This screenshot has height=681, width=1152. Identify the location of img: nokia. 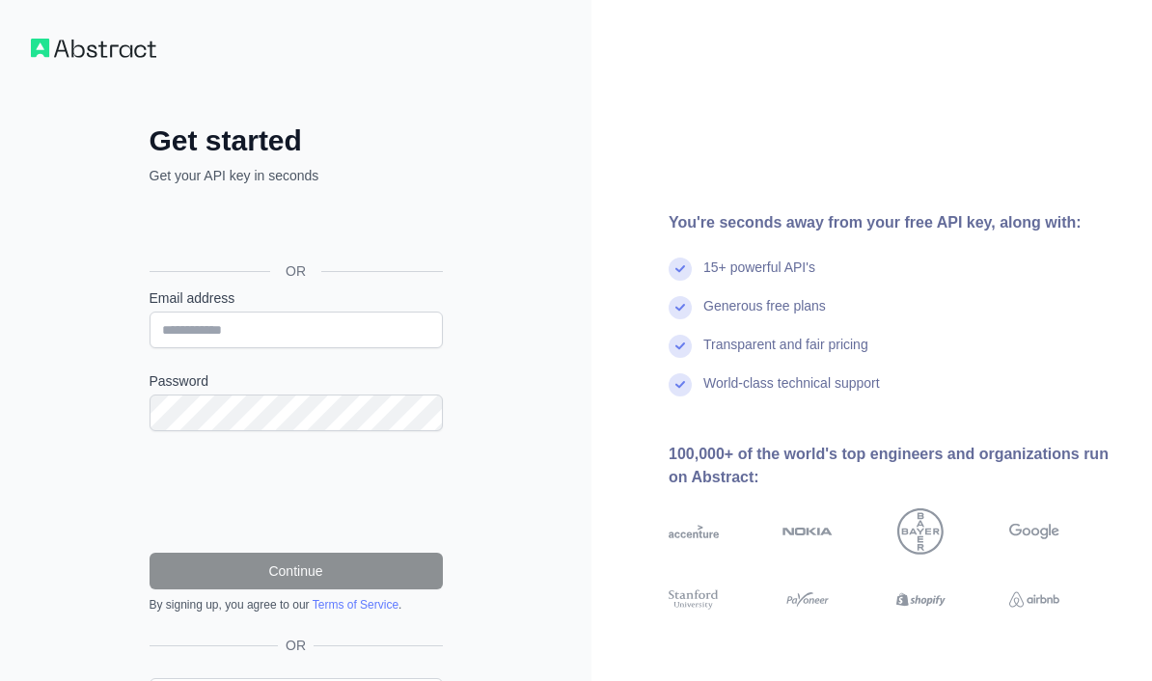
(807, 532).